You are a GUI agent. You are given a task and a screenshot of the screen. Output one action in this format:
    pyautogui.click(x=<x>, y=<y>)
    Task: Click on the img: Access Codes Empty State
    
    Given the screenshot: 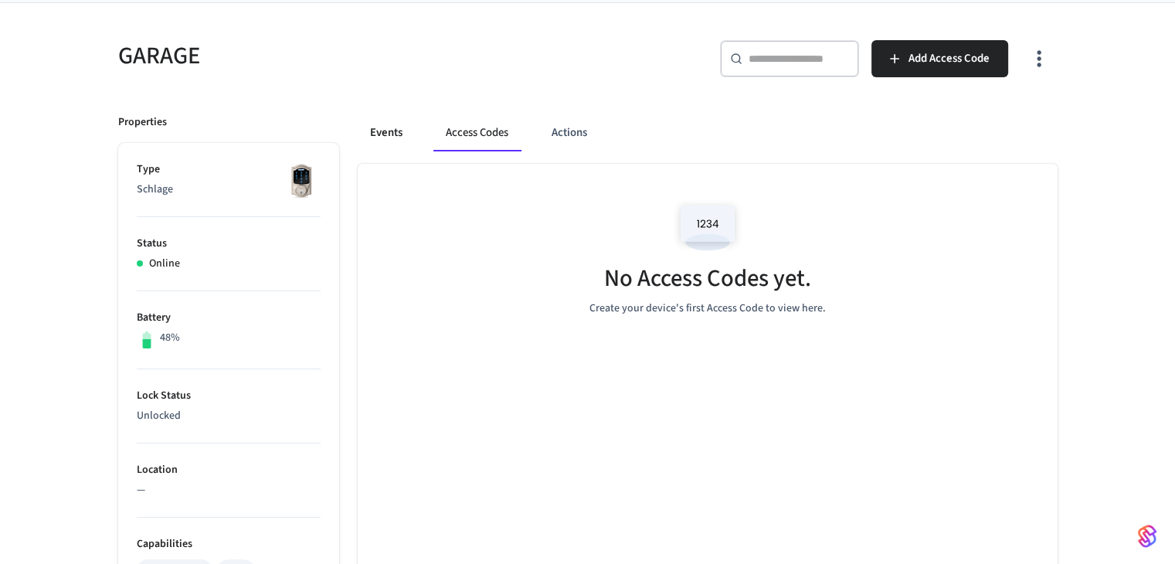 What is the action you would take?
    pyautogui.click(x=708, y=227)
    